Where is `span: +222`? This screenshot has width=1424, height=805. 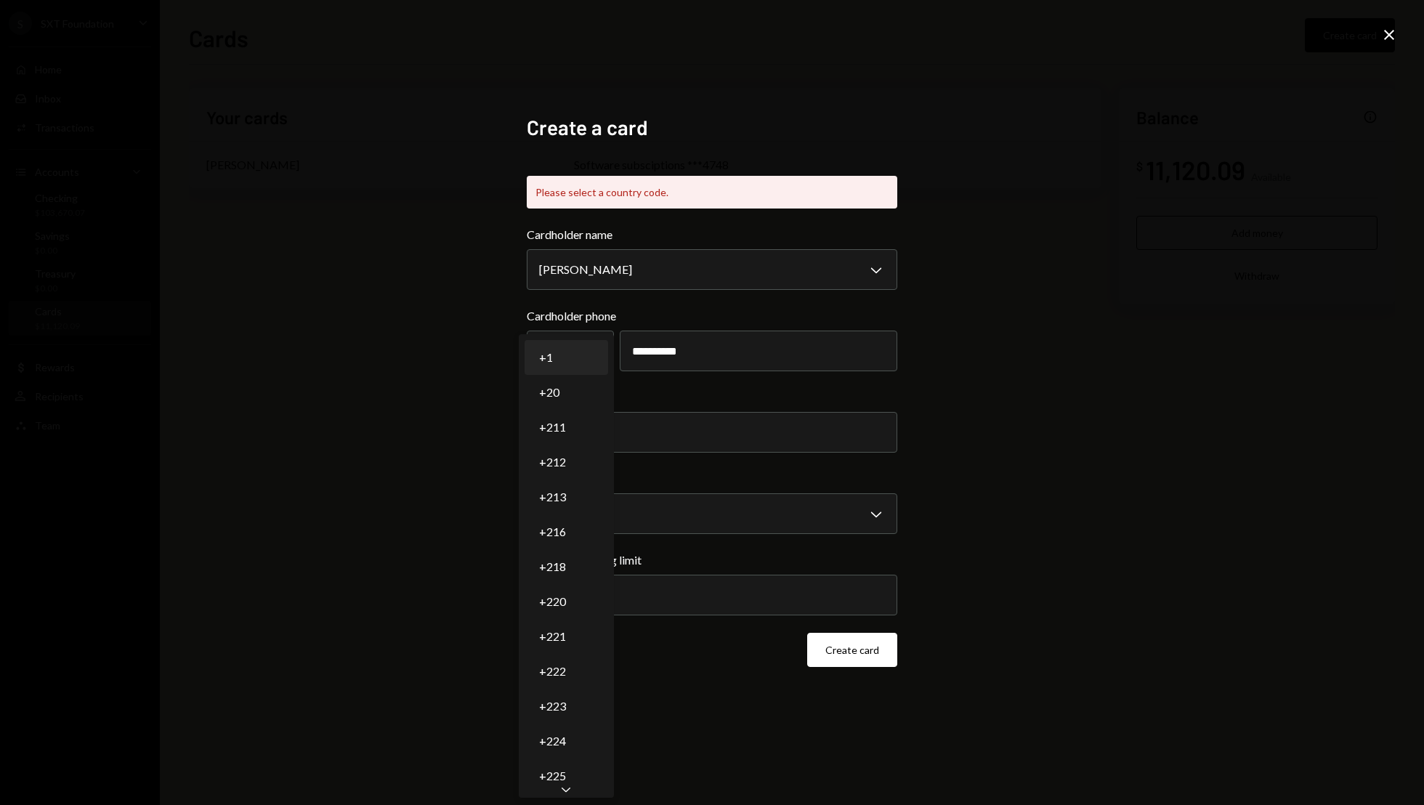 span: +222 is located at coordinates (552, 671).